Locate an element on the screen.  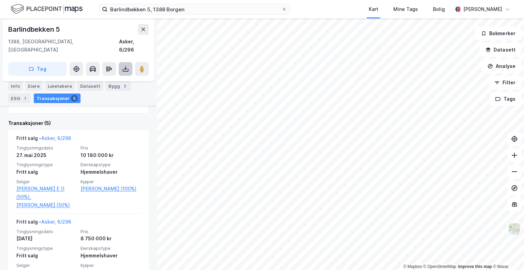
div: Kart is located at coordinates (373, 9).